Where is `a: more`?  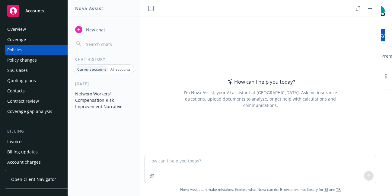
a: more is located at coordinates (386, 76).